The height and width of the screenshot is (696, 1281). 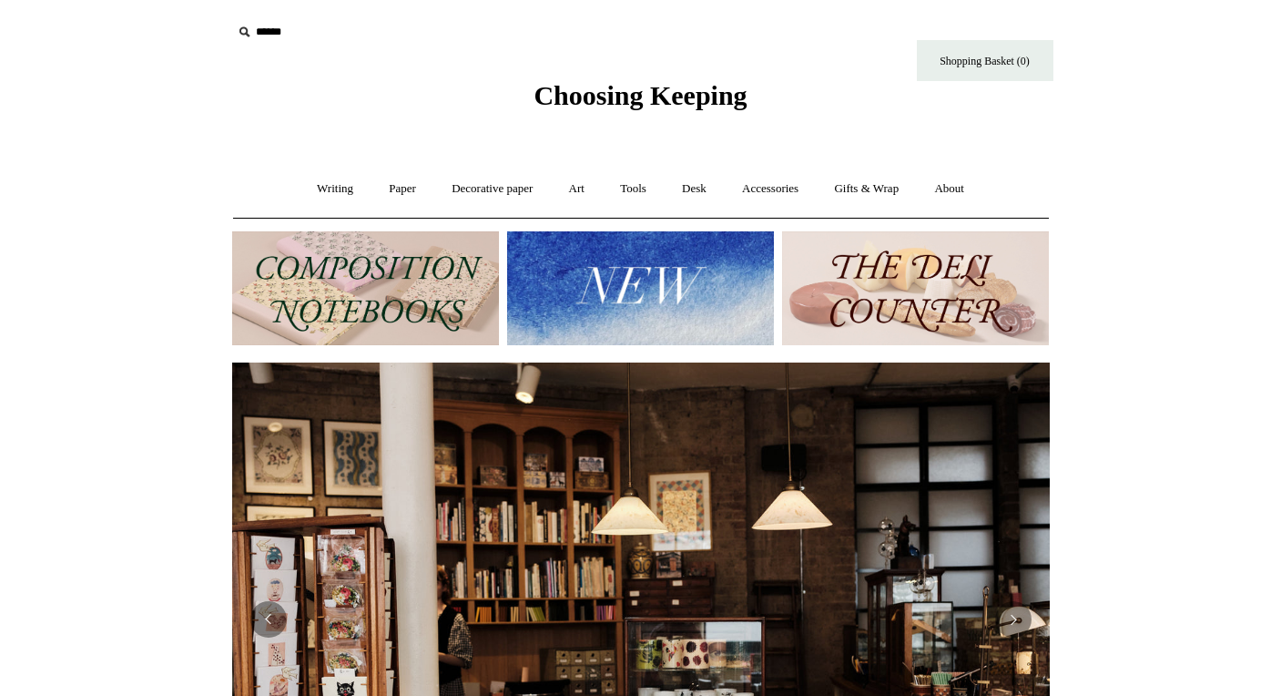 I want to click on a: Paper, so click(x=403, y=189).